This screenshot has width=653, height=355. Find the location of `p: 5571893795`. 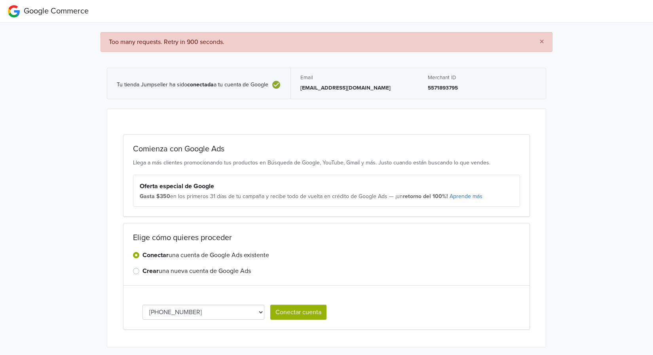

p: 5571893795 is located at coordinates (482, 88).